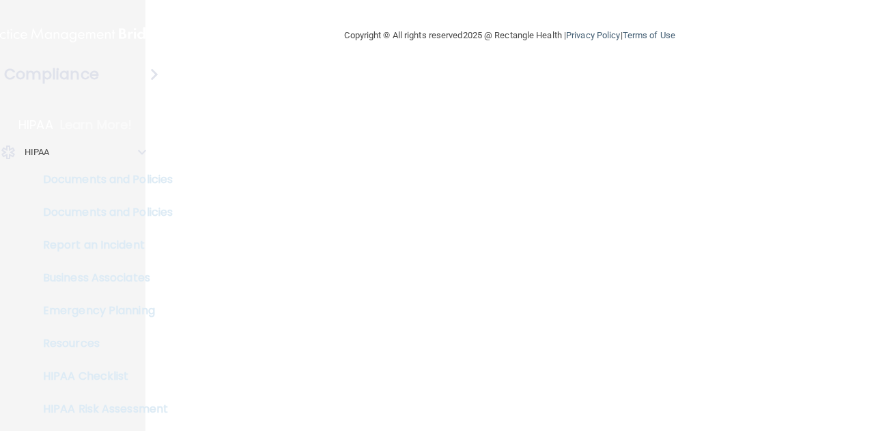 Image resolution: width=874 pixels, height=431 pixels. I want to click on p: HIPAA Risk Assessment, so click(102, 409).